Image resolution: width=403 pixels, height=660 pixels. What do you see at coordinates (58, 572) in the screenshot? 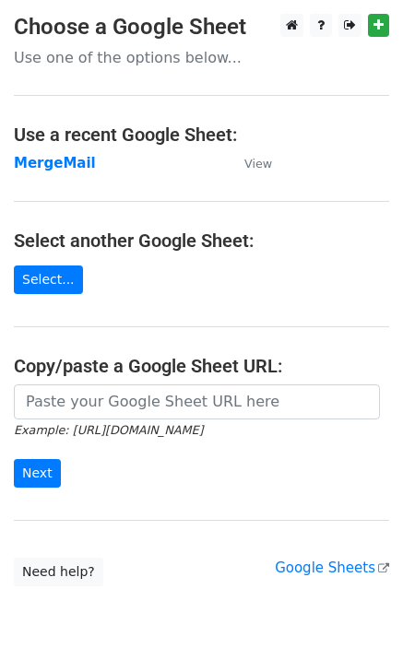
I see `a: Need help?` at bounding box center [58, 572].